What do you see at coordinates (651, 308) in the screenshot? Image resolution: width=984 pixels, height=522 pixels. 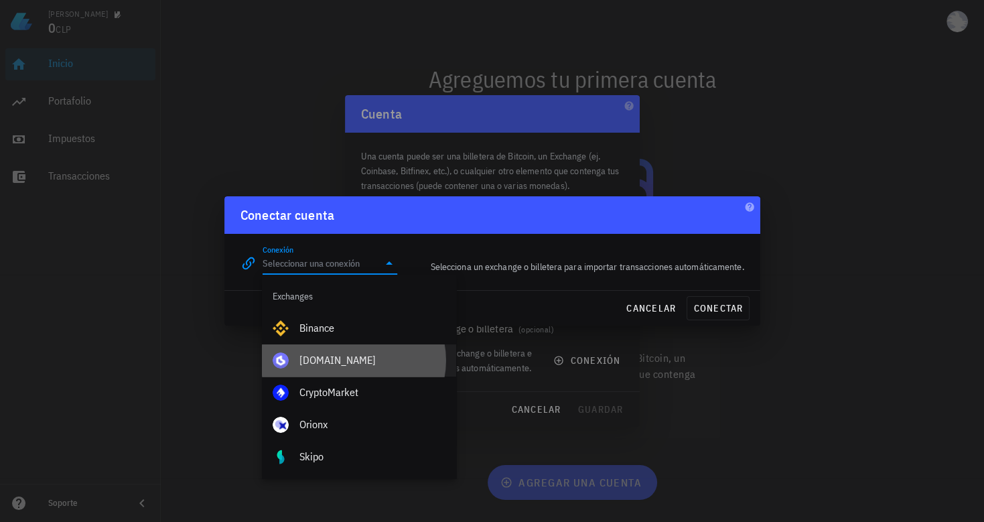 I see `button: cancelar` at bounding box center [651, 308].